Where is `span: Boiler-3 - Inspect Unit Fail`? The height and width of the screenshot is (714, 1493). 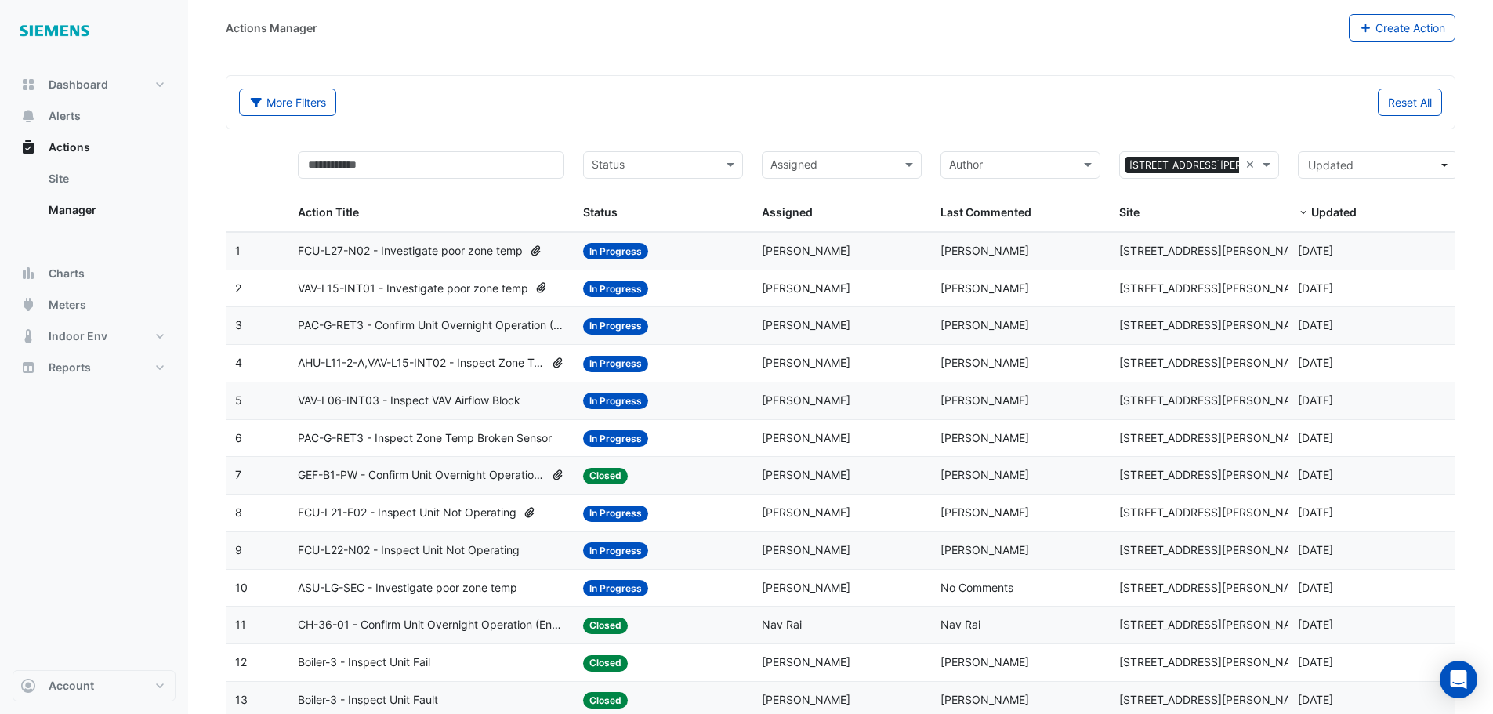 span: Boiler-3 - Inspect Unit Fail is located at coordinates (364, 662).